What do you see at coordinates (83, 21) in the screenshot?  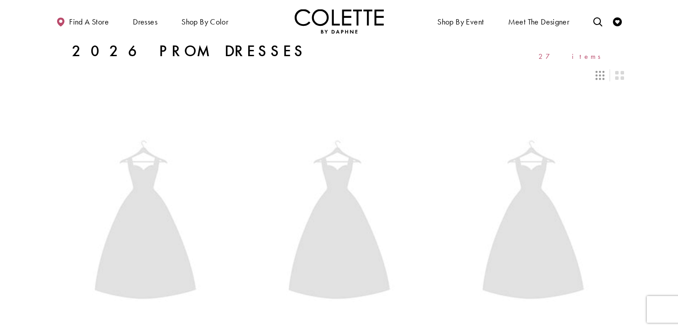 I see `a: Find a store` at bounding box center [83, 21].